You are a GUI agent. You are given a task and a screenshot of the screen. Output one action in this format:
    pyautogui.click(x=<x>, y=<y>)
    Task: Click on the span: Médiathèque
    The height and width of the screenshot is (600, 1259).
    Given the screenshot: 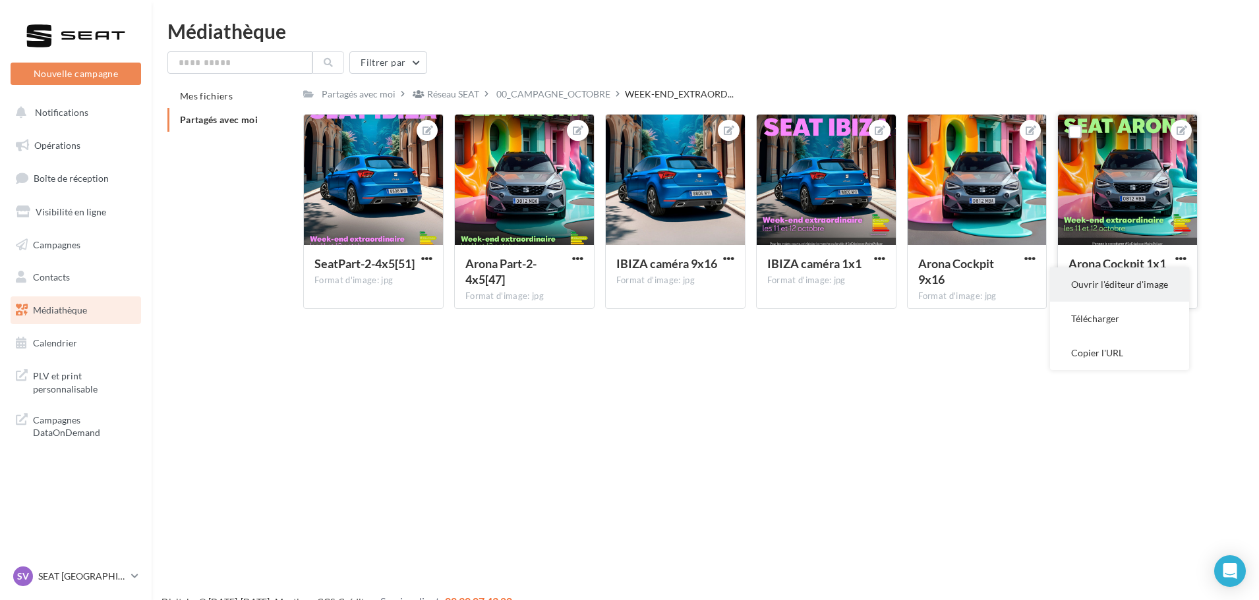 What is the action you would take?
    pyautogui.click(x=60, y=310)
    